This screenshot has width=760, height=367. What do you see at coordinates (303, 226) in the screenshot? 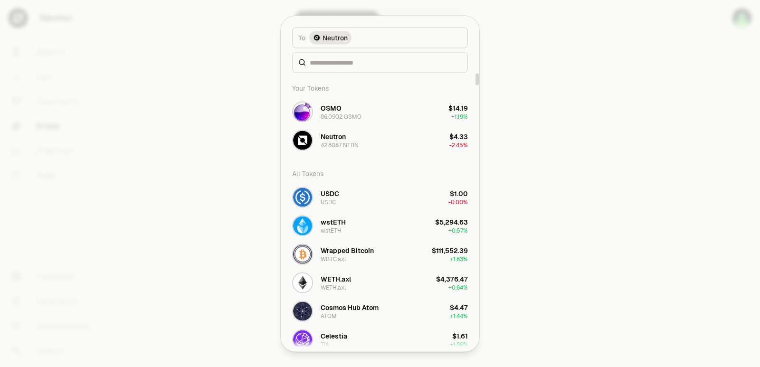
I see `img: wstETH Logo` at bounding box center [303, 226].